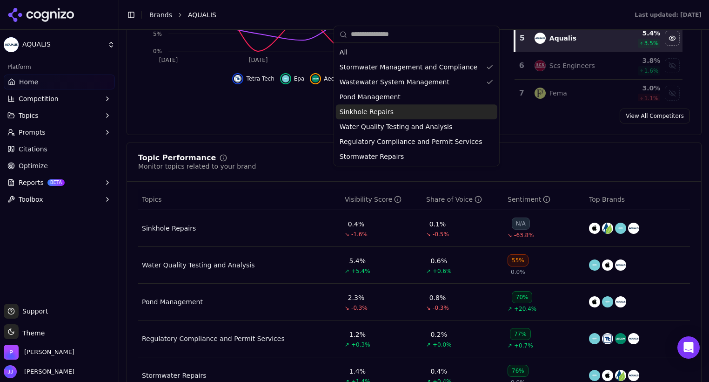 The height and width of the screenshot is (382, 709). Describe the element at coordinates (10, 371) in the screenshot. I see `img: Jen Jones` at that location.